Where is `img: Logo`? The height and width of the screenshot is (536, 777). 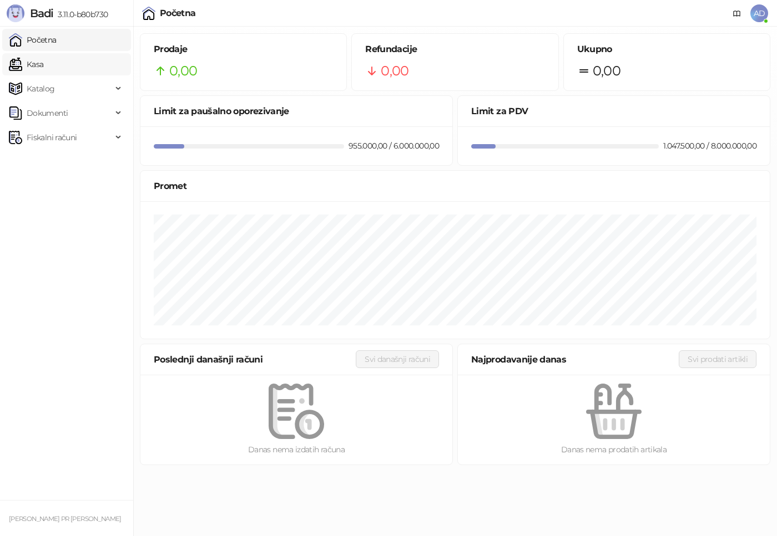
img: Logo is located at coordinates (16, 13).